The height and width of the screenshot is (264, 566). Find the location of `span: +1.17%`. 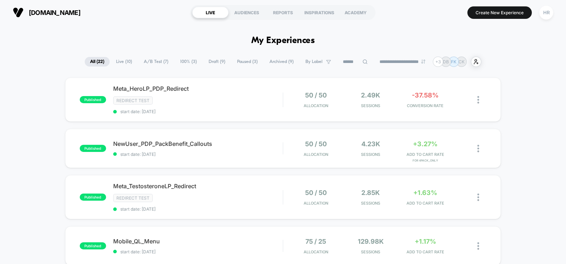

span: +1.17% is located at coordinates (425, 241).